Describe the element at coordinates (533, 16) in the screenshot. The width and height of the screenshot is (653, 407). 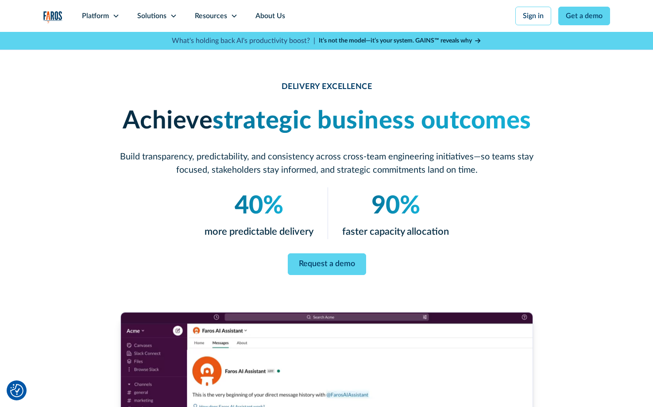
I see `a: Sign in` at that location.